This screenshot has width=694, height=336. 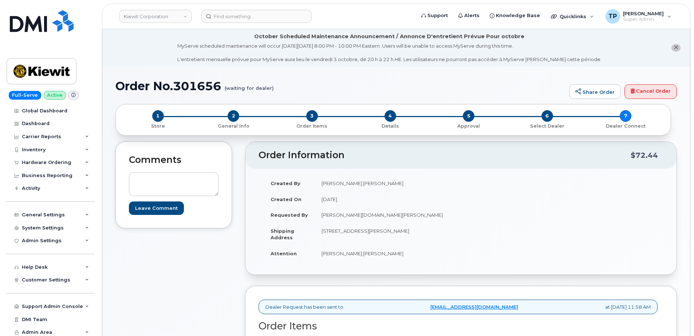 What do you see at coordinates (282, 234) in the screenshot?
I see `strong: Shipping Address` at bounding box center [282, 234].